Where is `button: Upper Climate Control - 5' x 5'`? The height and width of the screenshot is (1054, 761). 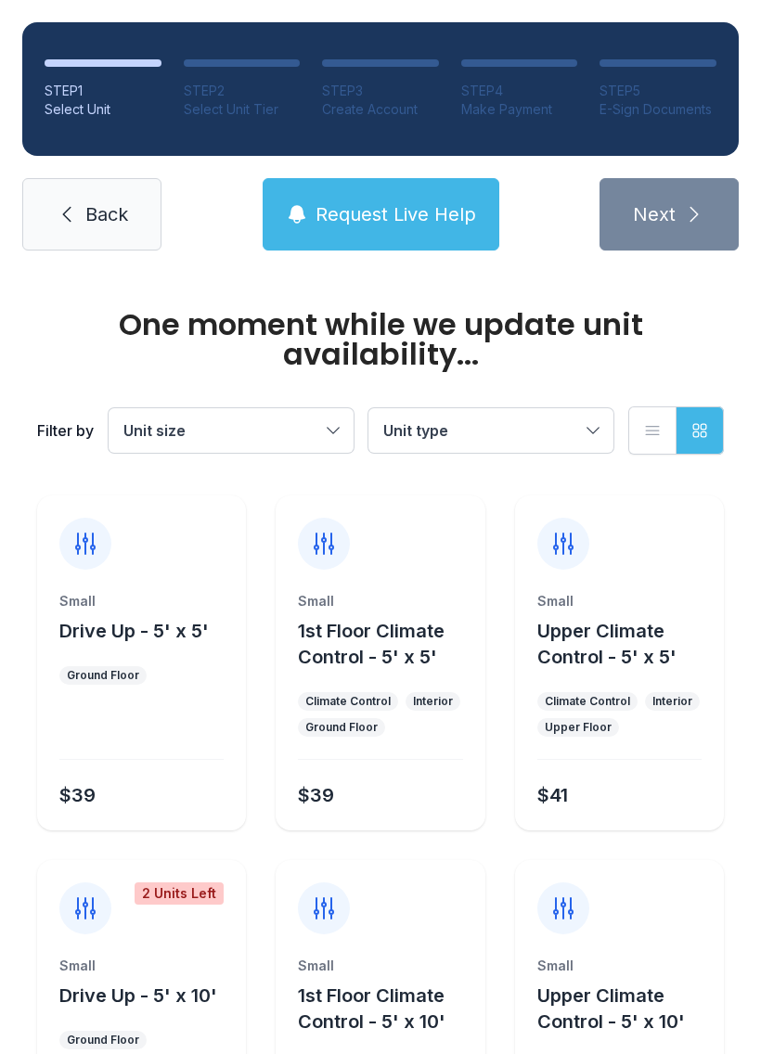 button: Upper Climate Control - 5' x 5' is located at coordinates (626, 644).